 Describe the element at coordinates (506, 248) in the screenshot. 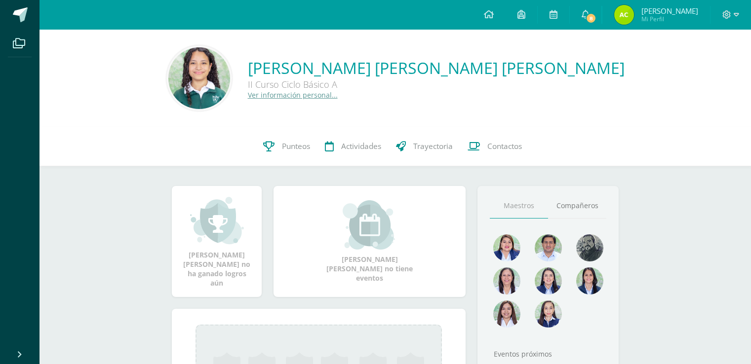

I see `img: 135afc2e3c36cc19cf7f4a6ffd4441d1.png` at that location.